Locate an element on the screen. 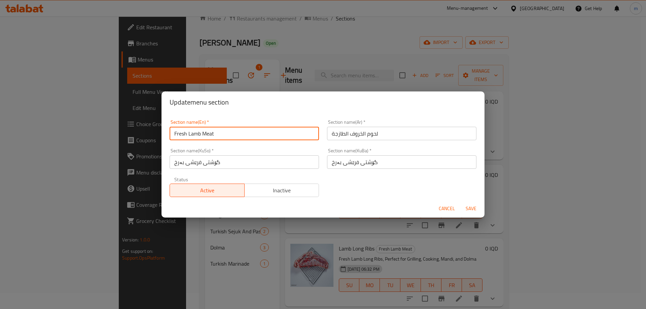 This screenshot has height=309, width=646. input: Please enter section name(en) is located at coordinates (244, 134).